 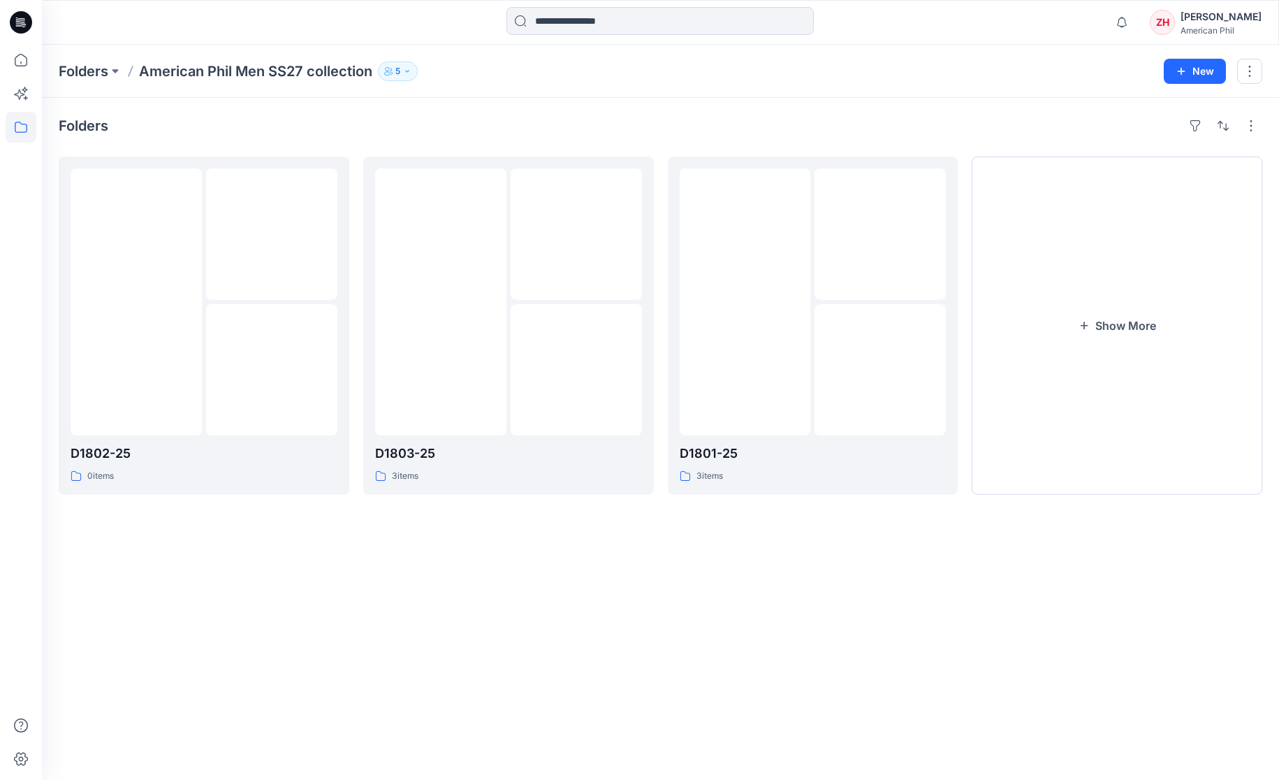 I want to click on a: Folders, so click(x=83, y=71).